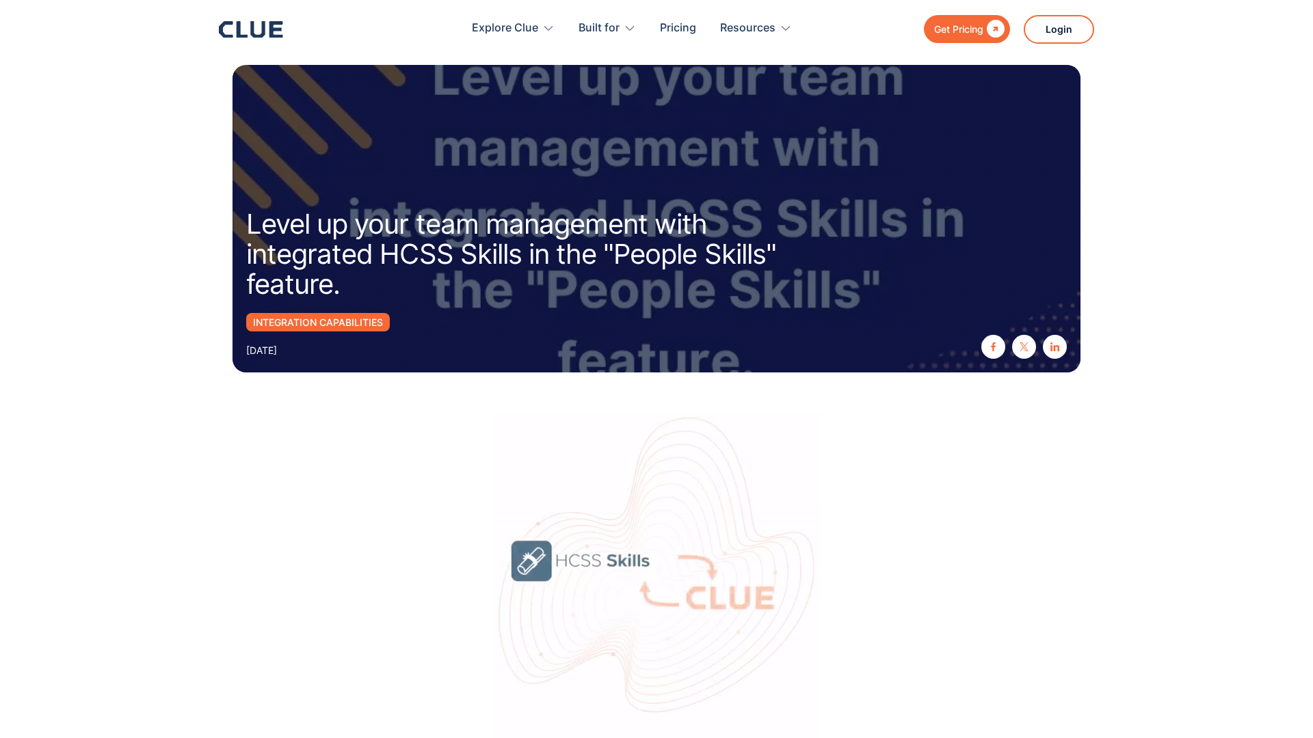  Describe the element at coordinates (1024, 347) in the screenshot. I see `img: twitter X icon` at that location.